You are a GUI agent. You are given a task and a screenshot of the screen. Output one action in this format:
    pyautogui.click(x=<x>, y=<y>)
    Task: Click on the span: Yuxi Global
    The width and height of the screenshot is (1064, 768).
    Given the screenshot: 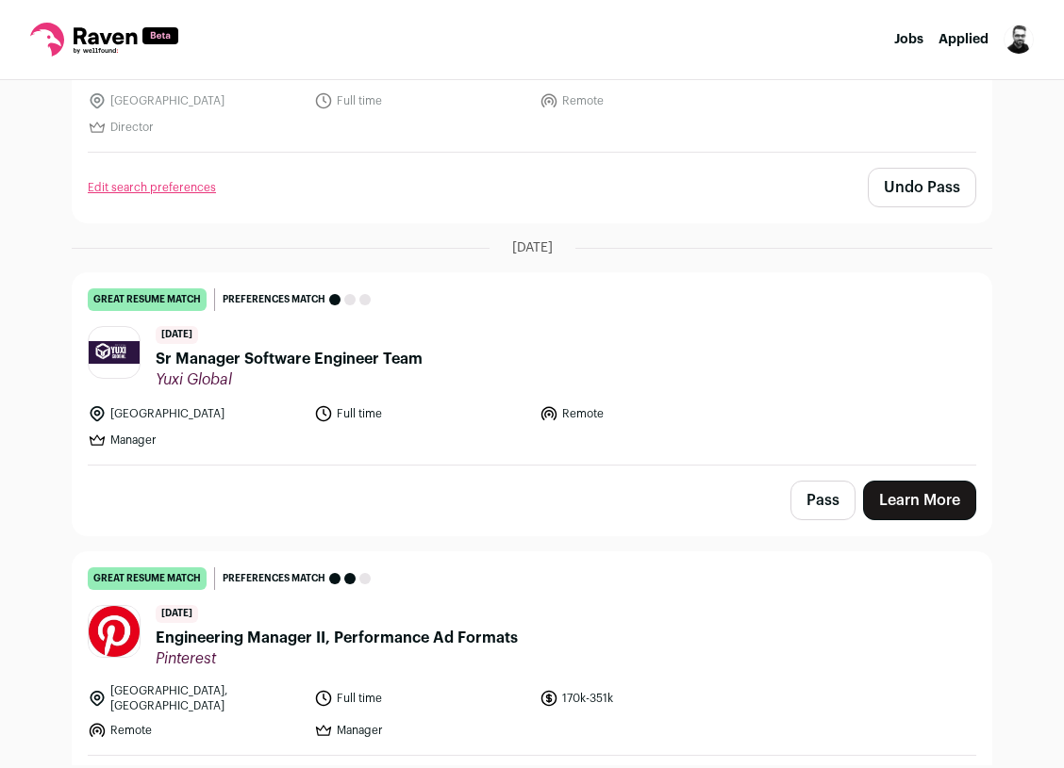 What is the action you would take?
    pyautogui.click(x=289, y=380)
    